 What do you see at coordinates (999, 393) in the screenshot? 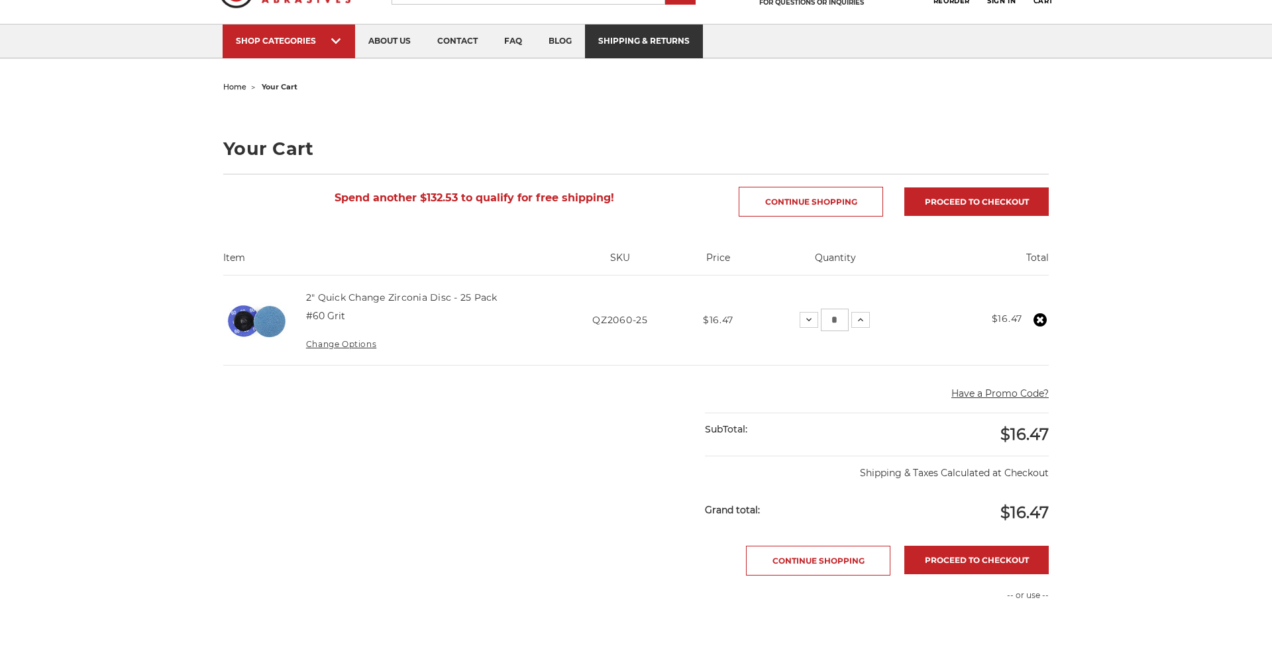
I see `button: Have a Promo Code?` at bounding box center [999, 393].